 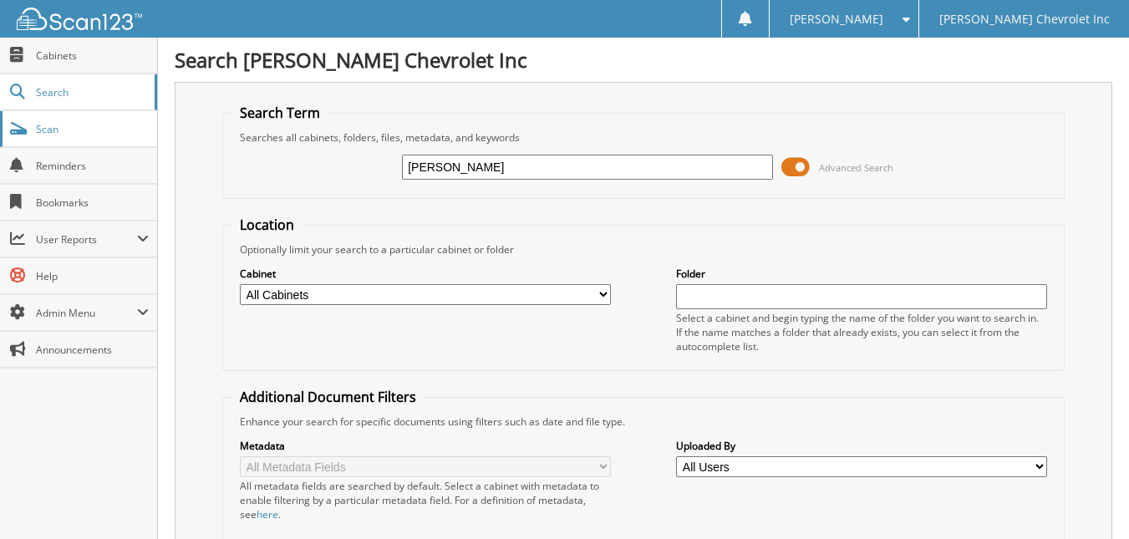 I want to click on span: Scan, so click(x=92, y=129).